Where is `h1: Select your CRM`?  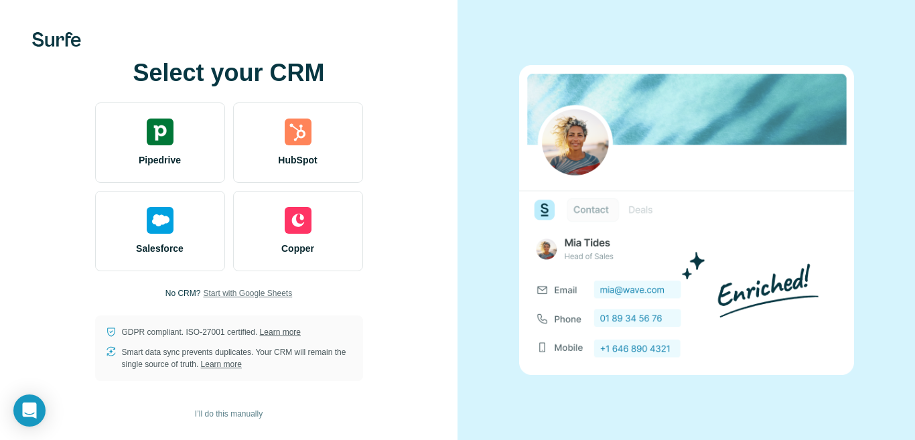
h1: Select your CRM is located at coordinates (229, 73).